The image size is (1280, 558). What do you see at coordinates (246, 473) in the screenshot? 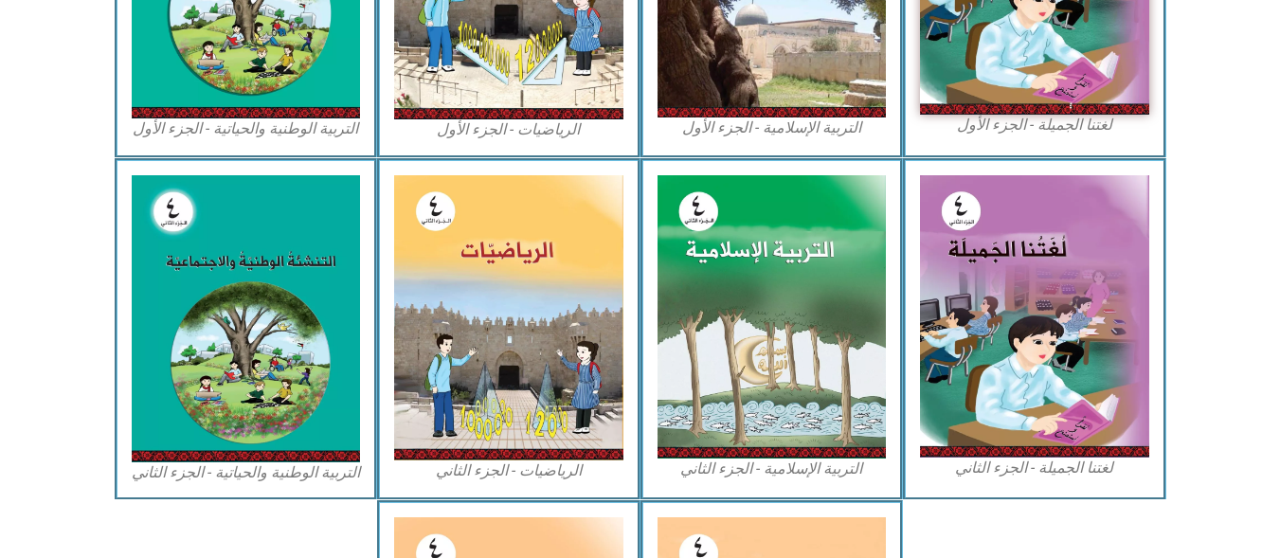
I see `figcaption: التربية الوطنية والحياتية - الجزء الثاني` at bounding box center [246, 473].